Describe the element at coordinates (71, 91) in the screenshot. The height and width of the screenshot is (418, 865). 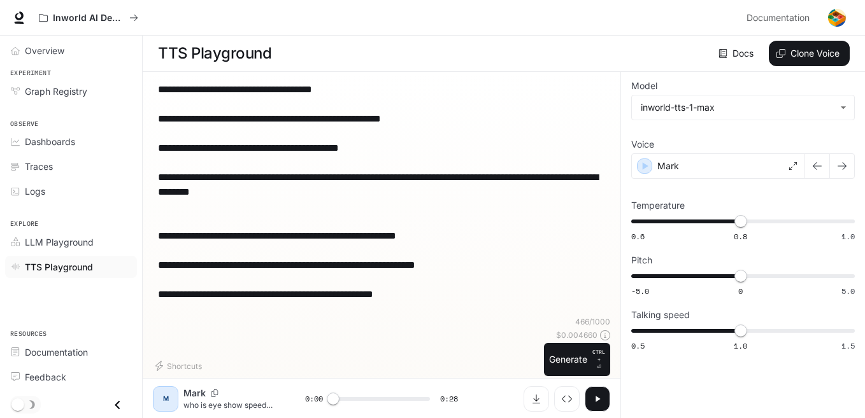
I see `a: Graph Registry` at that location.